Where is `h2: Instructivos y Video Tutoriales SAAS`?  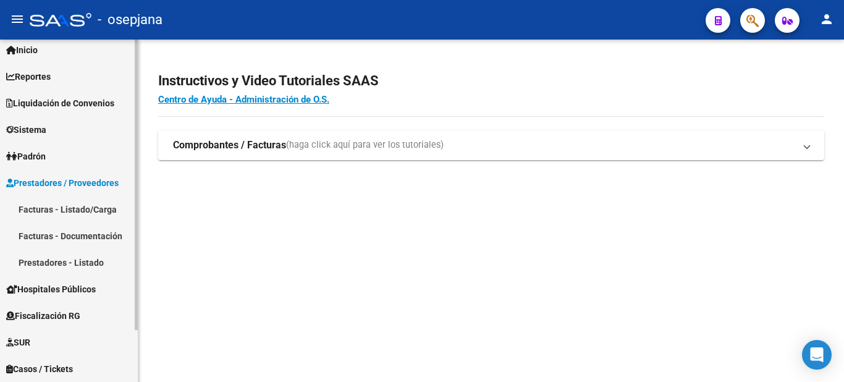
h2: Instructivos y Video Tutoriales SAAS is located at coordinates (491, 81).